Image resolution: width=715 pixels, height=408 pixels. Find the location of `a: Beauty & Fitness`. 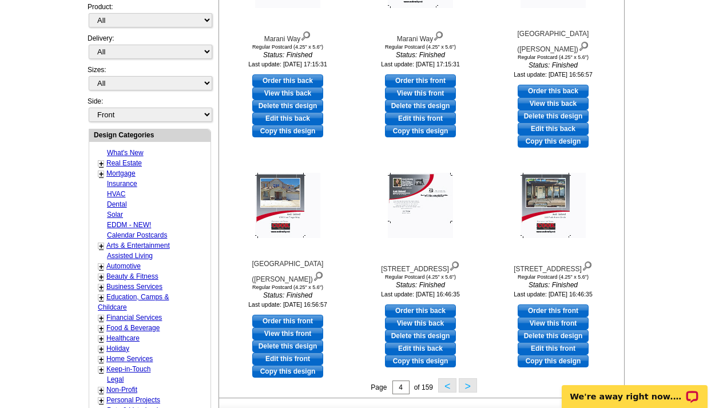

a: Beauty & Fitness is located at coordinates (132, 276).